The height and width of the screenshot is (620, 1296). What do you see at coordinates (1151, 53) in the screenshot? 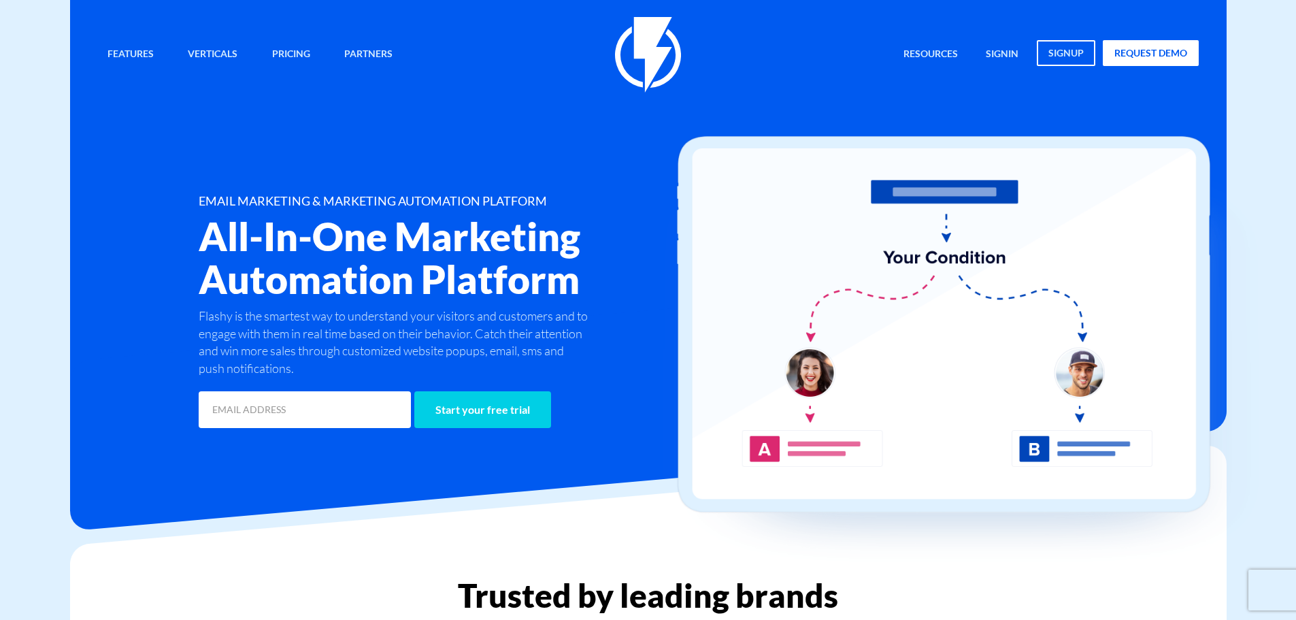
I see `a: request demo` at bounding box center [1151, 53].